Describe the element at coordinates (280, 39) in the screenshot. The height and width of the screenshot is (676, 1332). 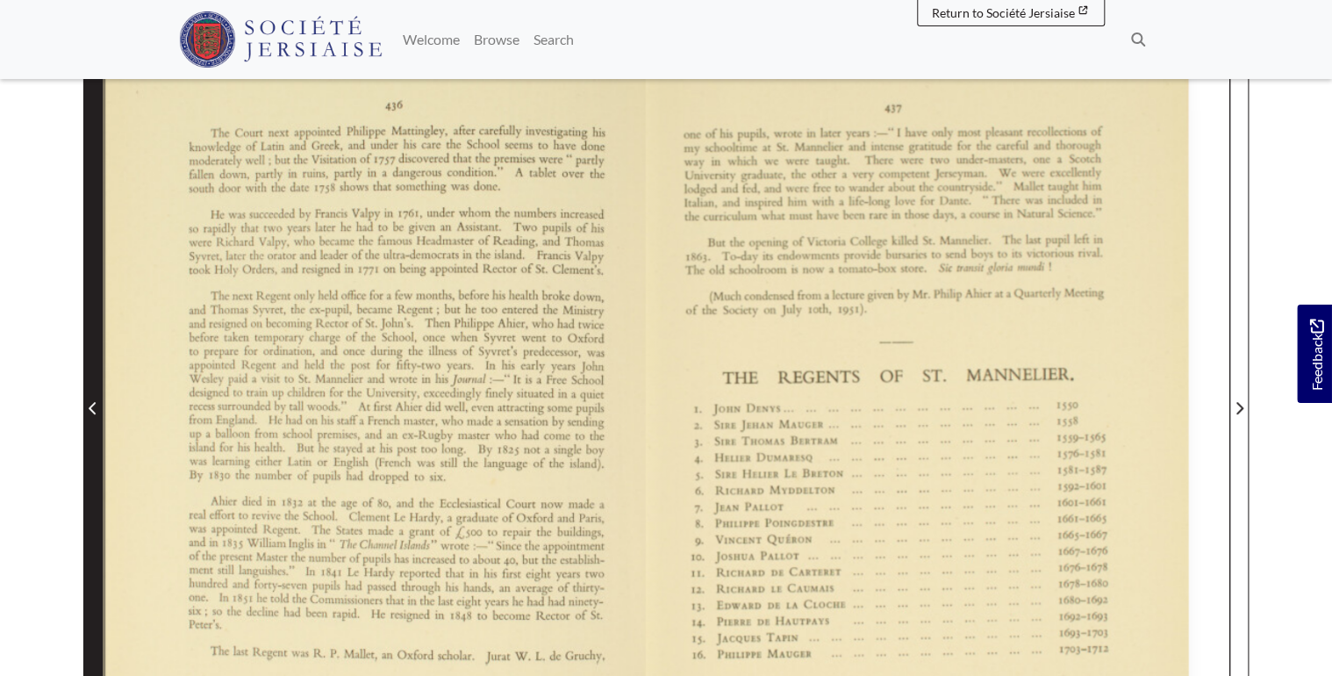
I see `img: Société Jersiaise` at that location.